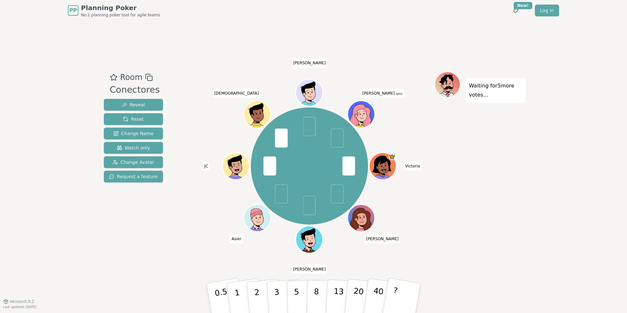 The width and height of the screenshot is (627, 313). What do you see at coordinates (362, 114) in the screenshot?
I see `button: Click to change your avatar` at bounding box center [362, 114].